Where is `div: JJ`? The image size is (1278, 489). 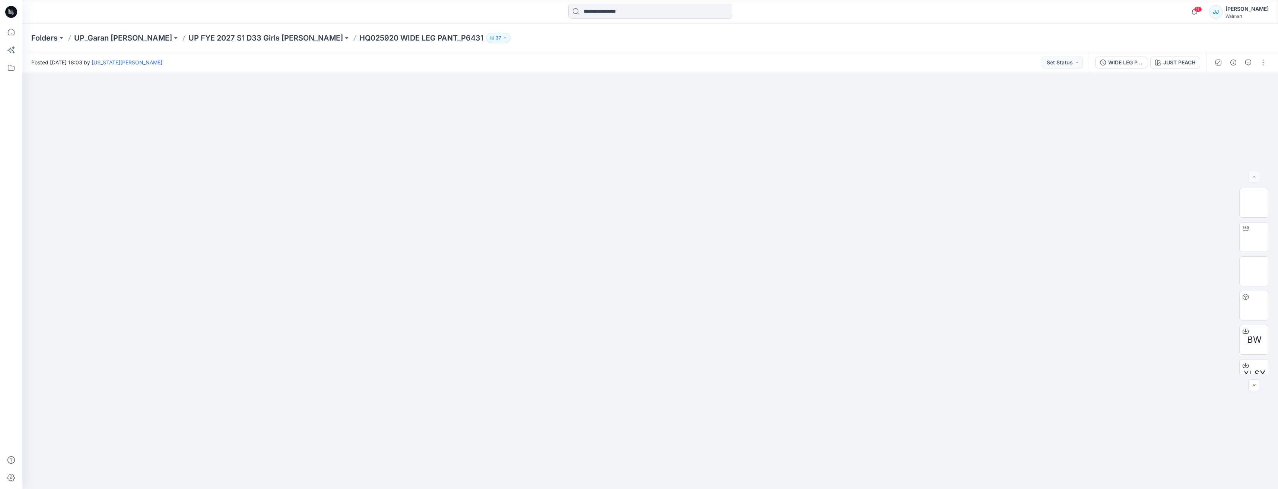 div: JJ is located at coordinates (1215, 12).